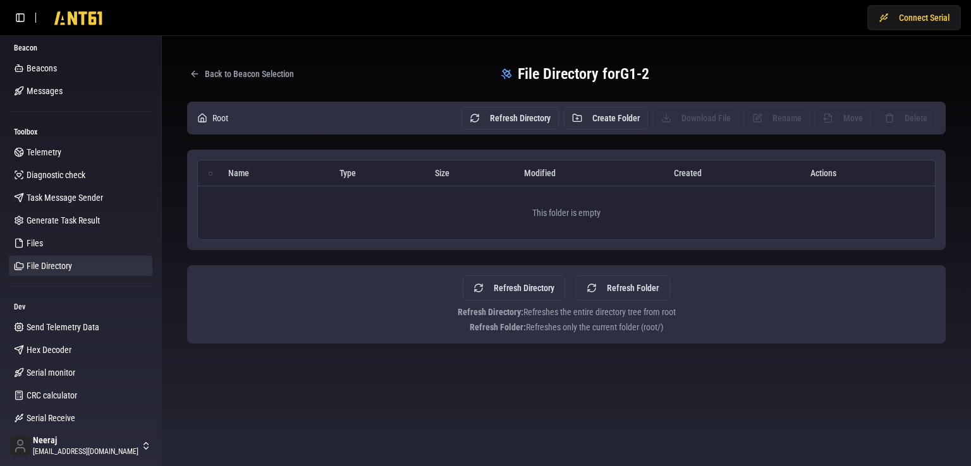  Describe the element at coordinates (80, 132) in the screenshot. I see `div: Toolbox` at that location.